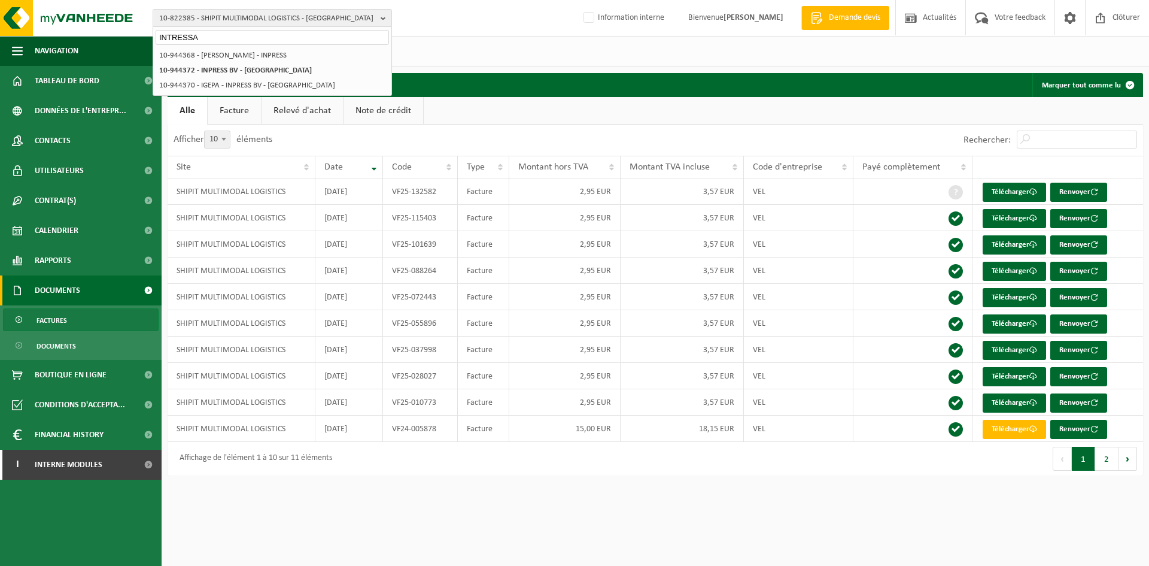  I want to click on a: Documents, so click(81, 345).